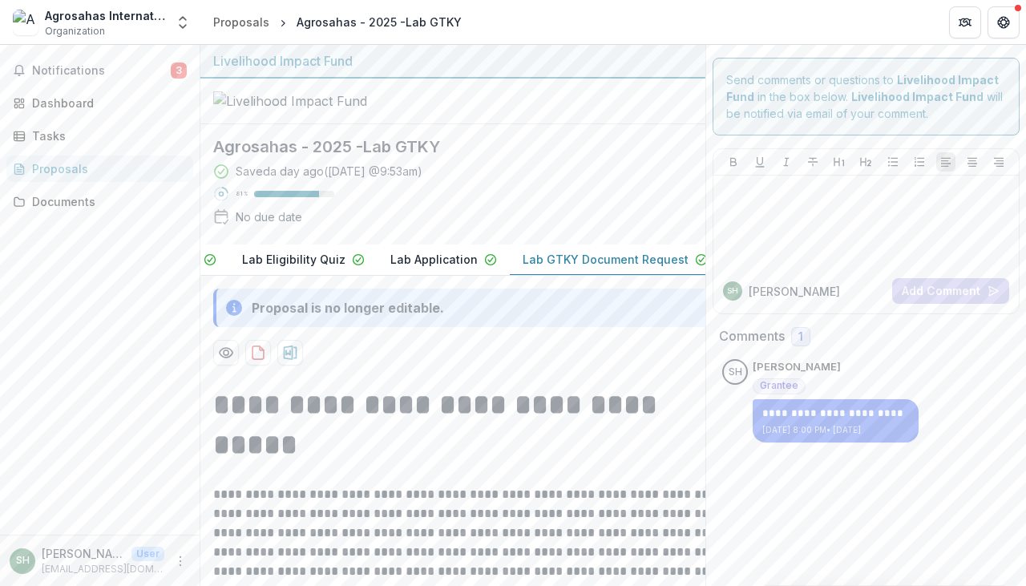 This screenshot has height=586, width=1026. What do you see at coordinates (269, 216) in the screenshot?
I see `div: No due date` at bounding box center [269, 216].